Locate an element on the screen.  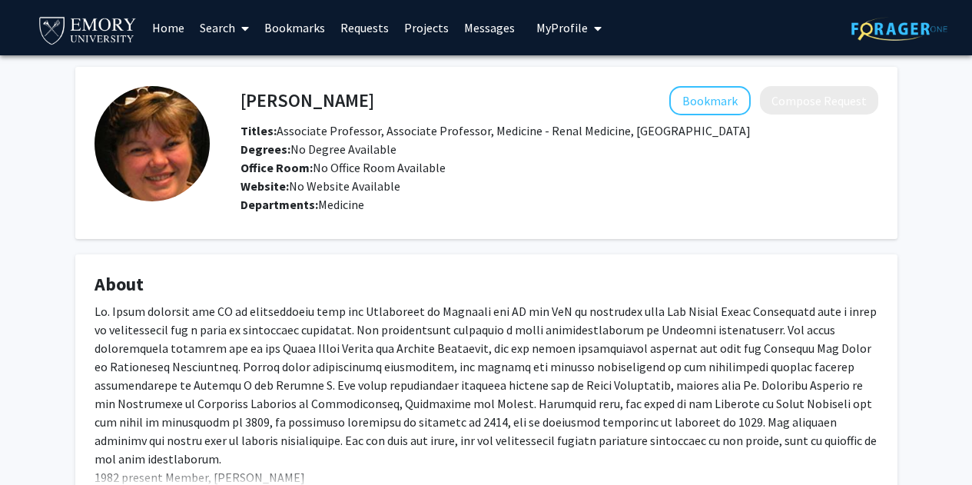
a: Messages is located at coordinates (490, 28).